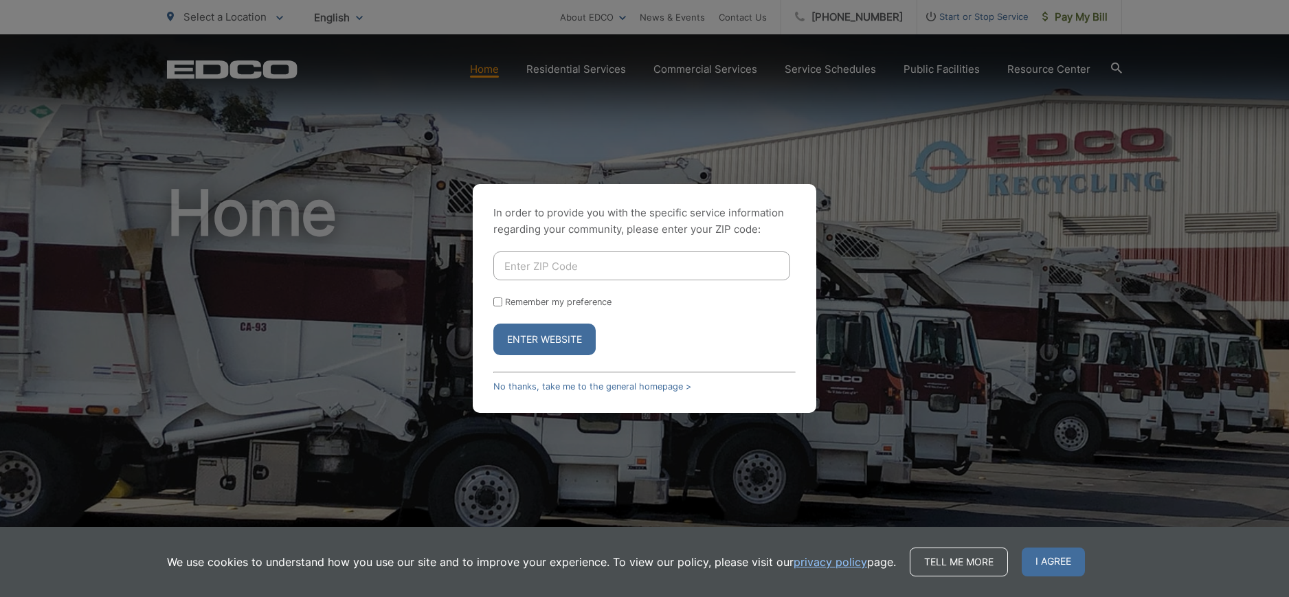 The height and width of the screenshot is (597, 1289). I want to click on button: Enter Website, so click(544, 340).